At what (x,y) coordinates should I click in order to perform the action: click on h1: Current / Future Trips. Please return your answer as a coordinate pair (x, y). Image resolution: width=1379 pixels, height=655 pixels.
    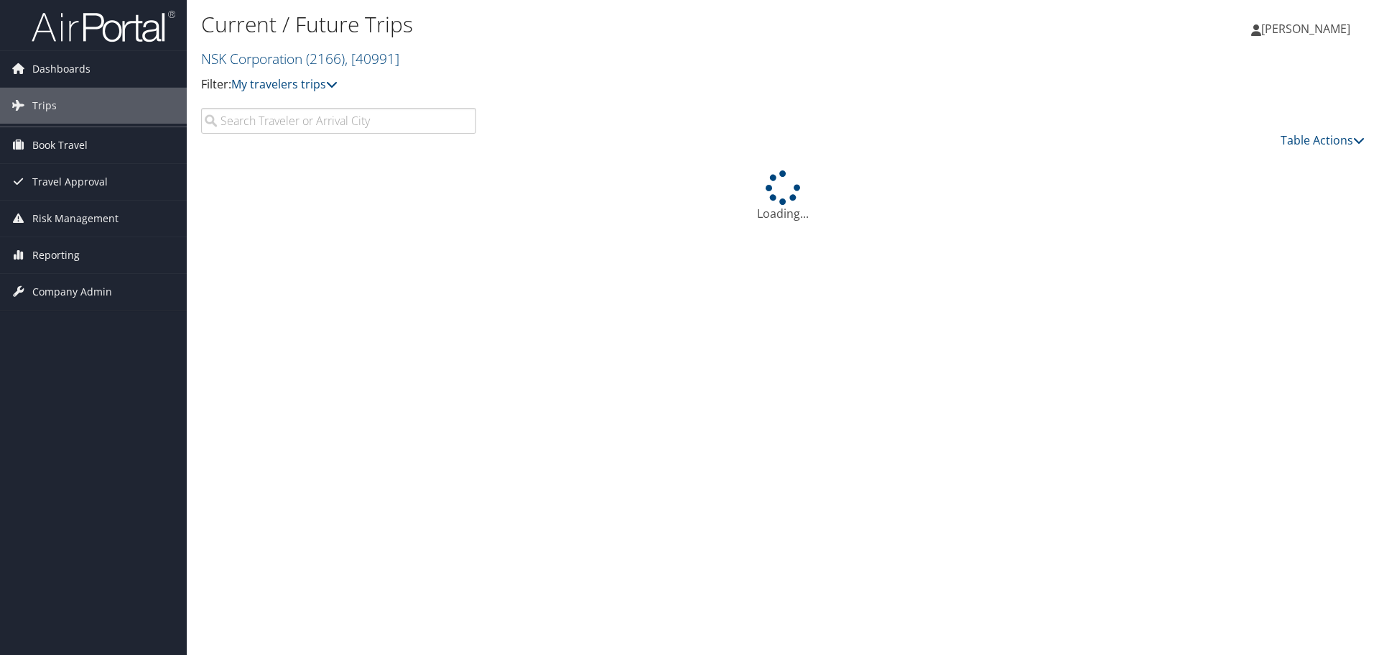
    Looking at the image, I should click on (589, 24).